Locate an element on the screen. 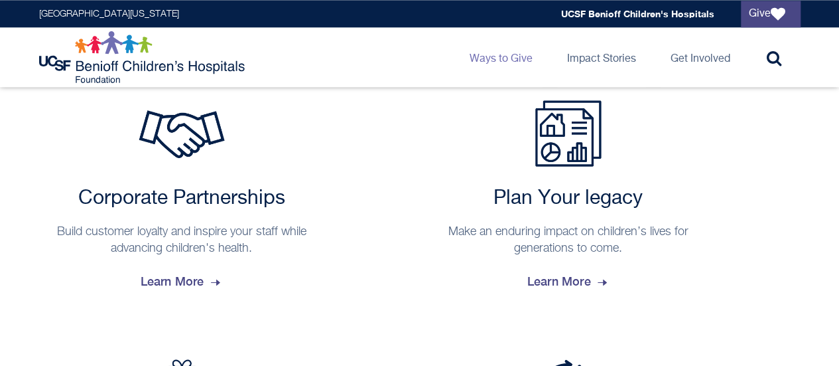 Image resolution: width=839 pixels, height=366 pixels. img: Logo for UCSF Benioff Children's Hospitals Foundation is located at coordinates (143, 57).